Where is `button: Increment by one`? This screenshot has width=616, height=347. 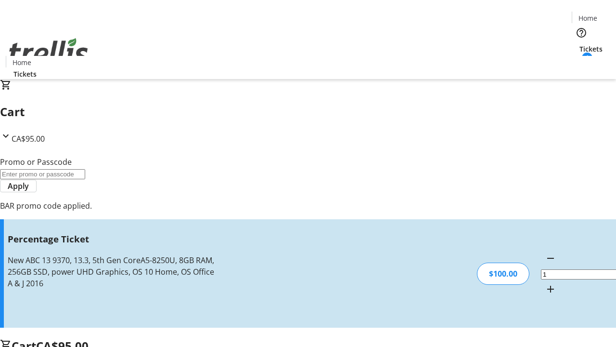
button: Increment by one is located at coordinates (551, 289).